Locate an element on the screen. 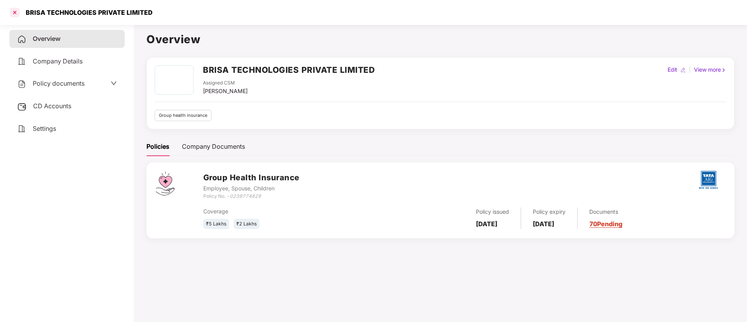 The image size is (747, 322). img: svg+xml;base64,PHN2ZyB3aWR0aD0iMjUiIGhlaWdodD0iMjQiIHZpZXdCb3g9IjAgMCAyNSAyNCIgZmlsbD0ibm9uZSIgeG... is located at coordinates (22, 107).